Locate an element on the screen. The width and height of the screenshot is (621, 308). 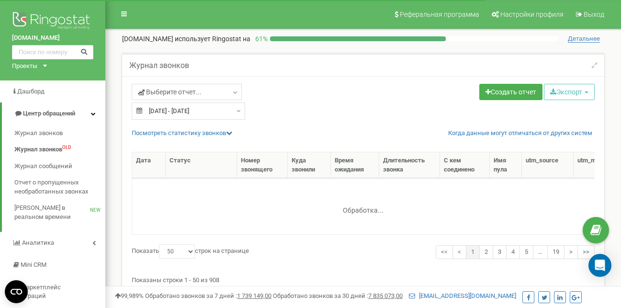
p: 61 % is located at coordinates (260, 39).